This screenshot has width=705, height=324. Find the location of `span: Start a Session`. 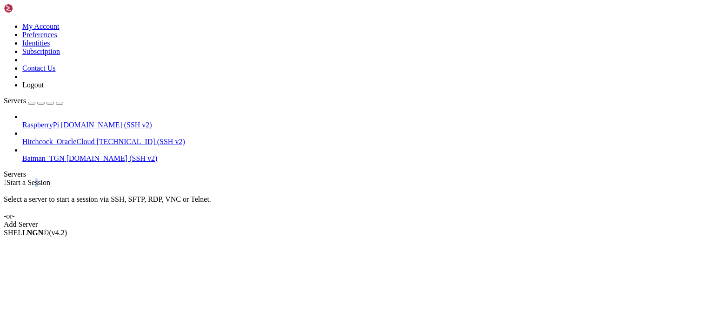

span: Start a Session is located at coordinates (28, 182).